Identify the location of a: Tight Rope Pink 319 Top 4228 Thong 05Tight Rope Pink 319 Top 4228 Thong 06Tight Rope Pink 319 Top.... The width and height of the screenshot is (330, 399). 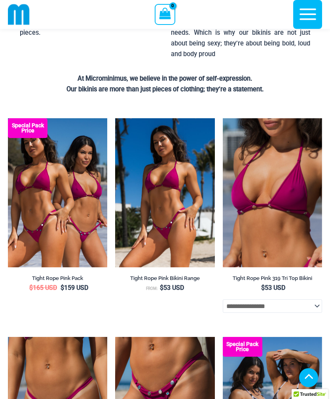
(164, 193).